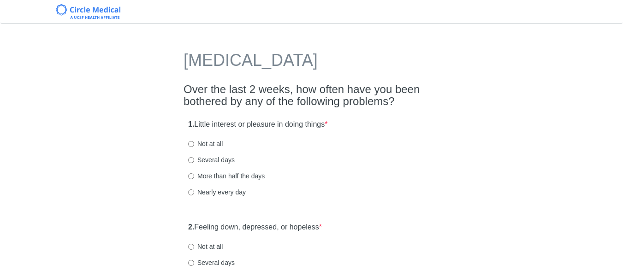  I want to click on strong: 1., so click(191, 124).